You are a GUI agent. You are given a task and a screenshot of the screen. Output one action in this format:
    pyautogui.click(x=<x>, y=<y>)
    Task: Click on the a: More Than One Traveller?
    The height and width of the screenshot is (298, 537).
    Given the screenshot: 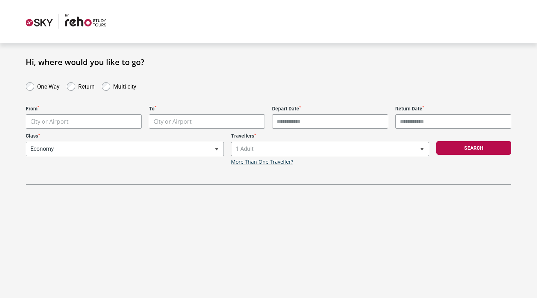 What is the action you would take?
    pyautogui.click(x=262, y=162)
    